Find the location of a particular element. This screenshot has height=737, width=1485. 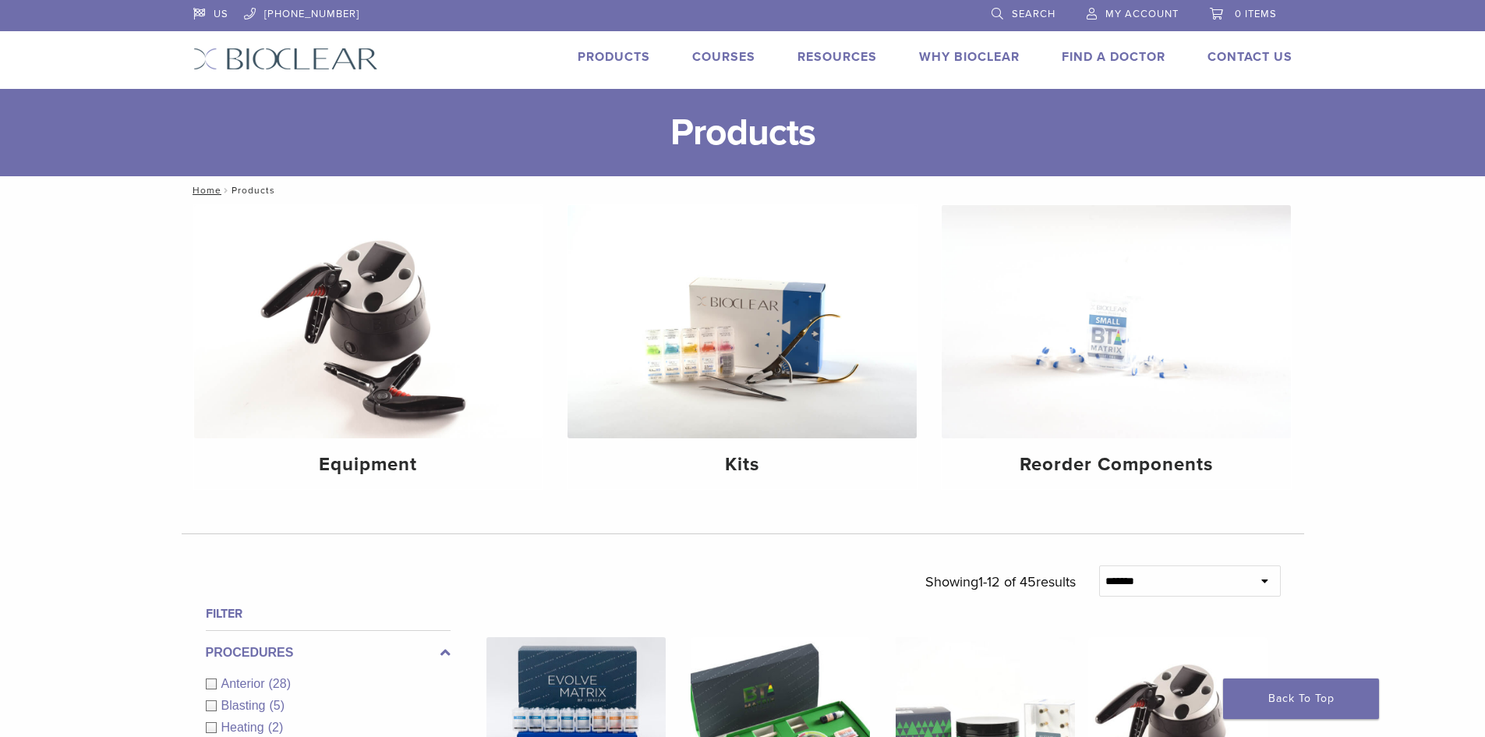

p: Showing results is located at coordinates (1000, 582).